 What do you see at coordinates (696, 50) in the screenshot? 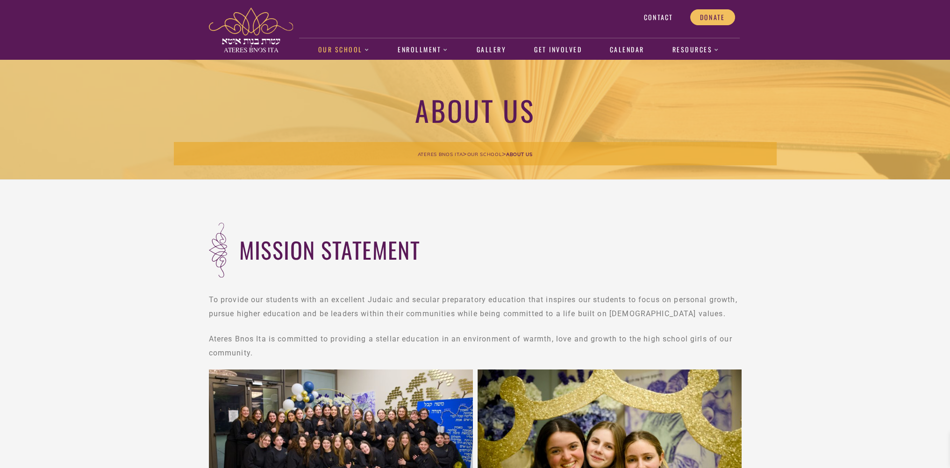
I see `a: Resources` at bounding box center [696, 50].